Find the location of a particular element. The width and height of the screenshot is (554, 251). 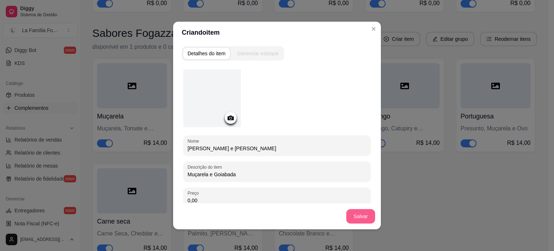

input: Preço is located at coordinates (277, 200).